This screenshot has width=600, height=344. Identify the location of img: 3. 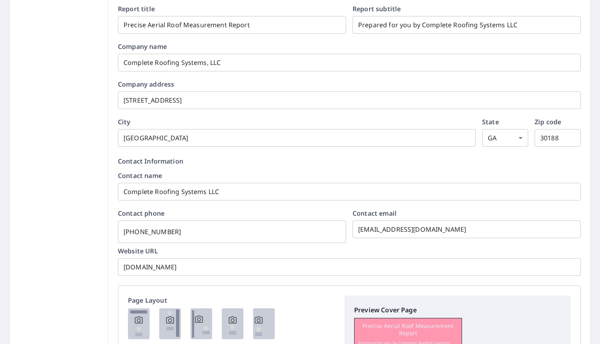
(201, 323).